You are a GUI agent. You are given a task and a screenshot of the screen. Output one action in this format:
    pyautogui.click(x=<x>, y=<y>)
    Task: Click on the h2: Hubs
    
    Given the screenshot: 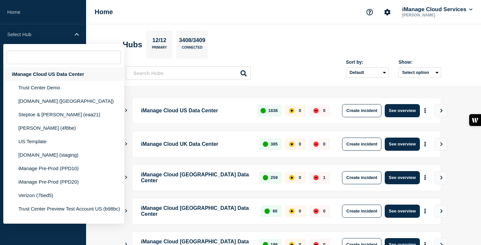 What is the action you would take?
    pyautogui.click(x=132, y=45)
    